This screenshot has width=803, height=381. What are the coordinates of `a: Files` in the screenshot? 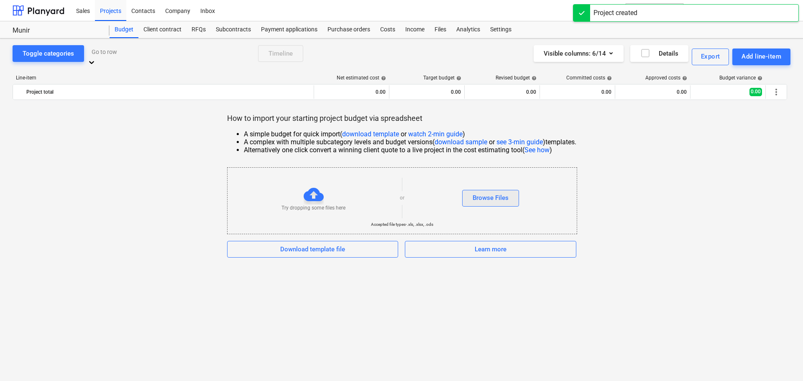 It's located at (440, 30).